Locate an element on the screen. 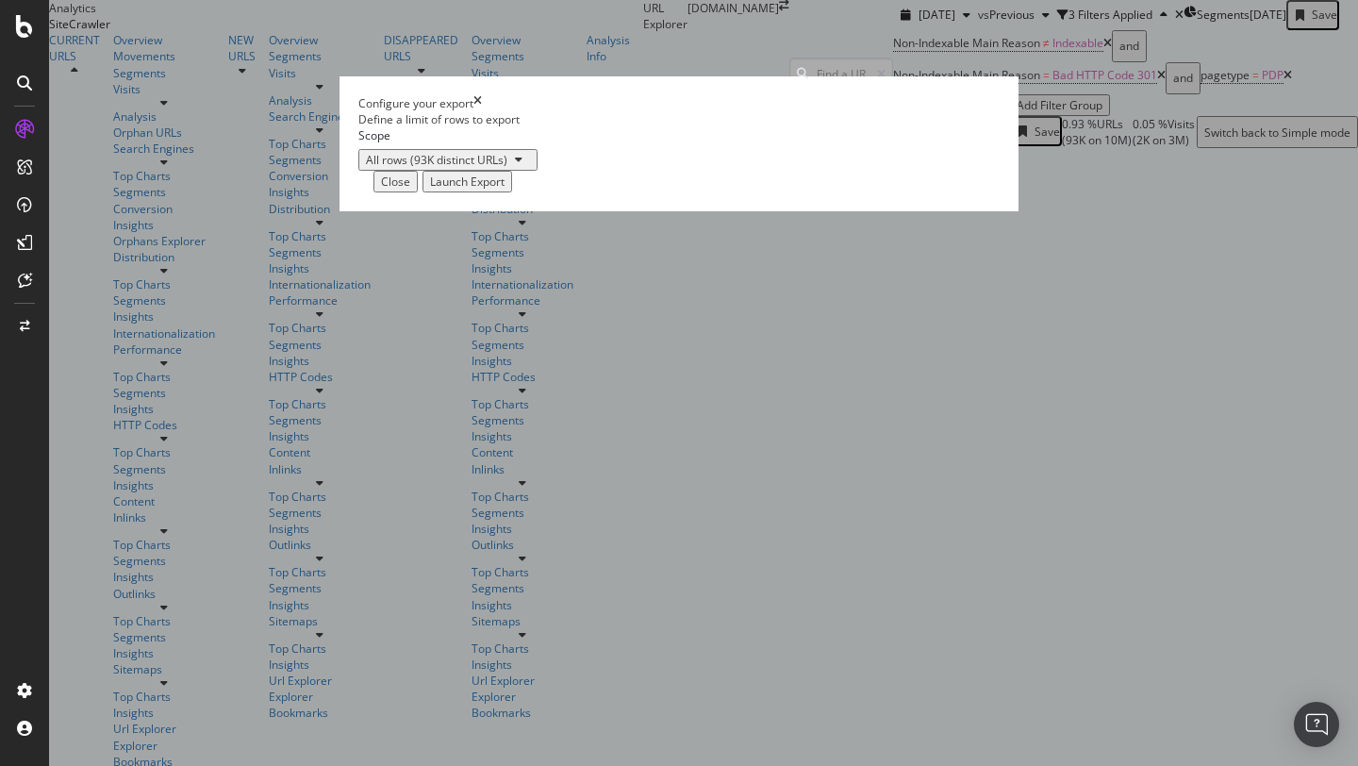  div: modal is located at coordinates (679, 143).